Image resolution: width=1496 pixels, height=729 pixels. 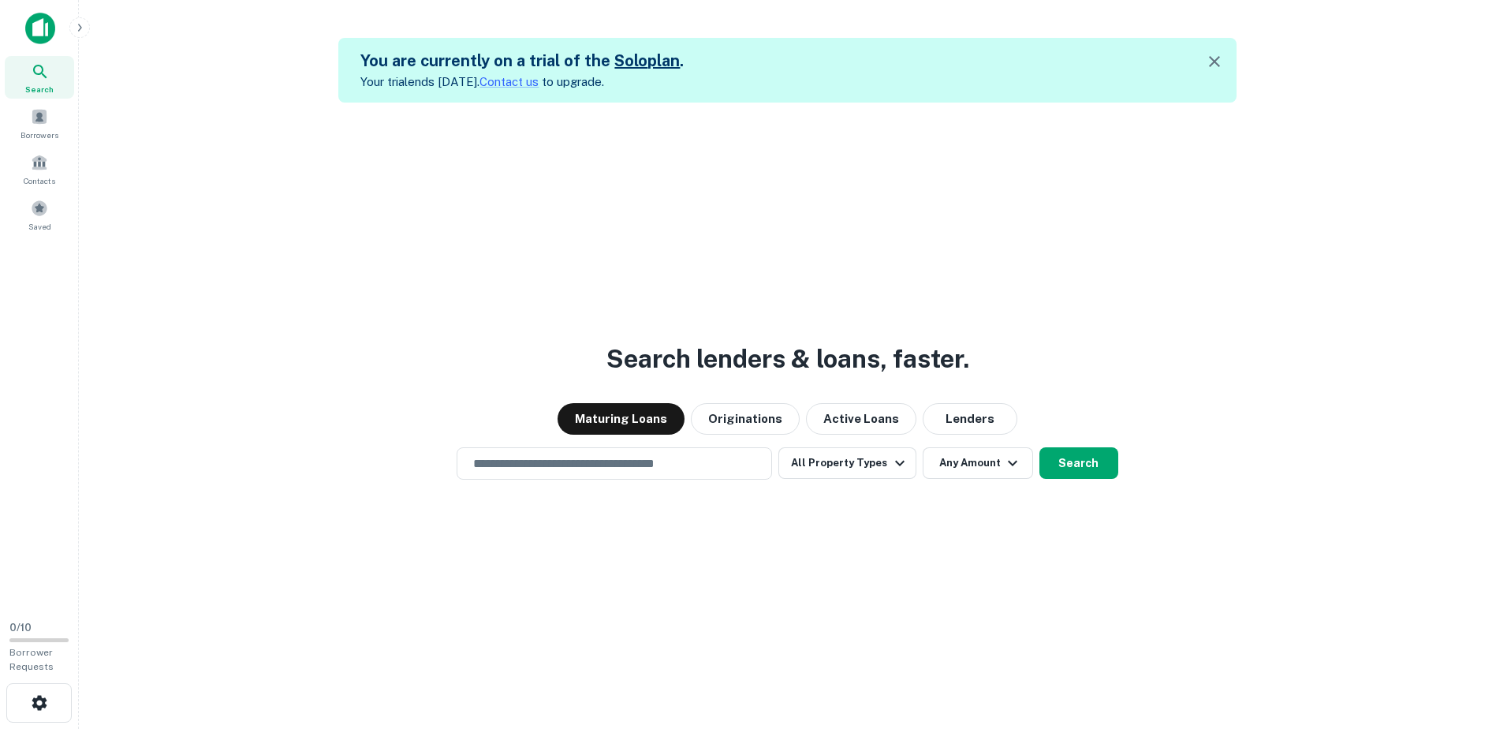 I want to click on div: Saved, so click(x=39, y=214).